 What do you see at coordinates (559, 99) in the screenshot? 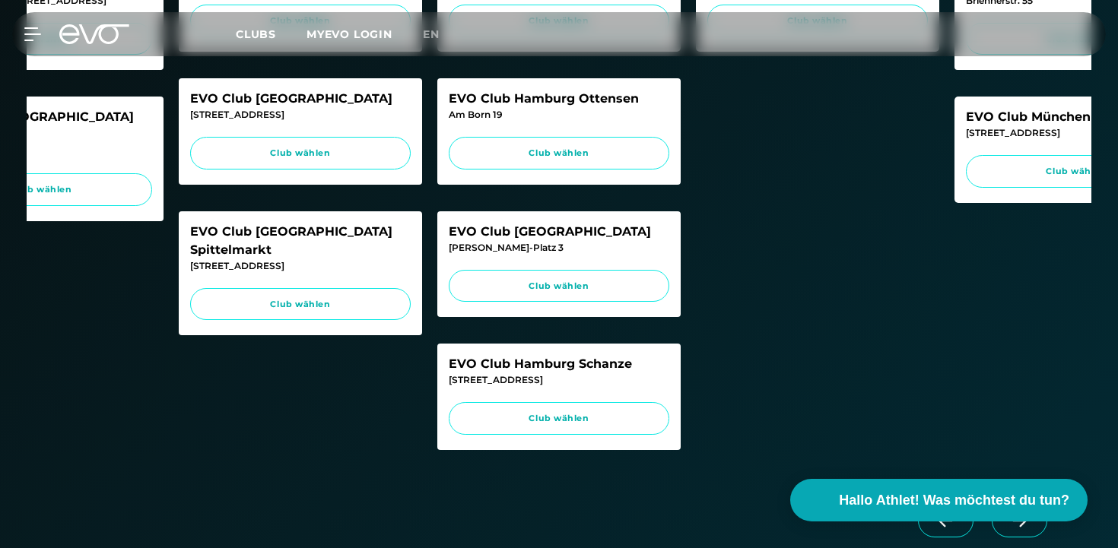
I see `div: EVO Club Hamburg Ottensen` at bounding box center [559, 99].